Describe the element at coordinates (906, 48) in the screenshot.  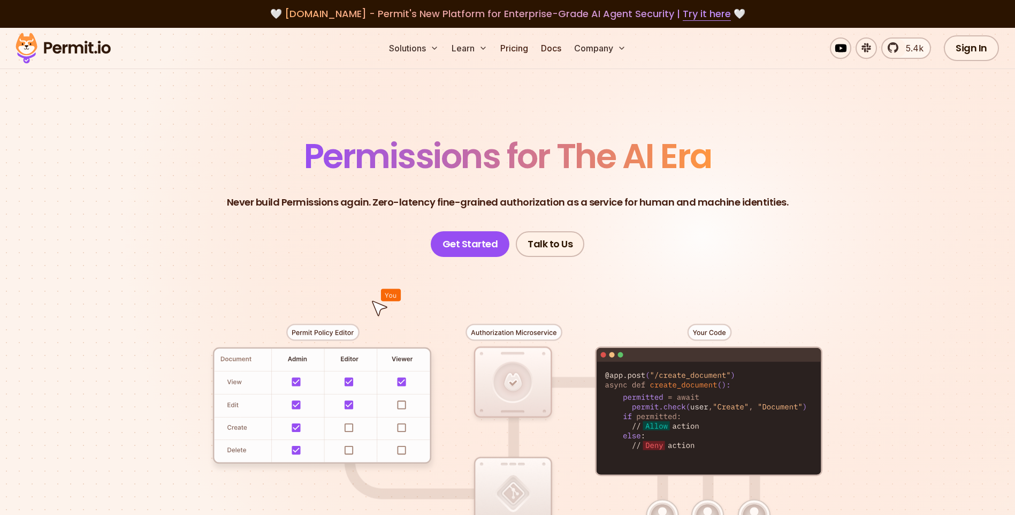
I see `a: 5.4k` at that location.